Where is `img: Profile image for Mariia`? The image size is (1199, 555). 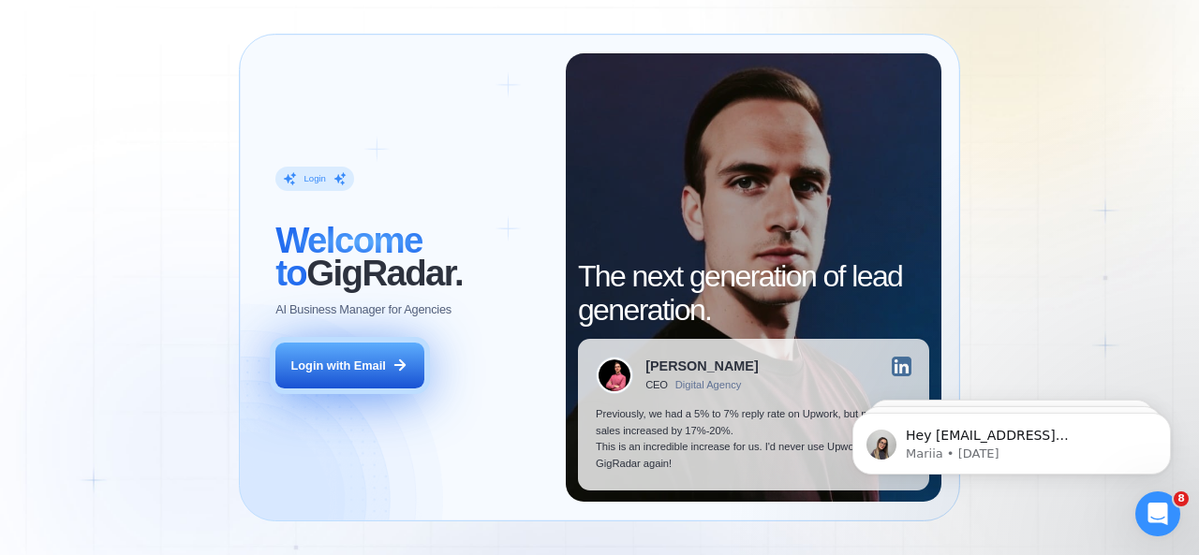
img: Profile image for Mariia is located at coordinates (57, 71).